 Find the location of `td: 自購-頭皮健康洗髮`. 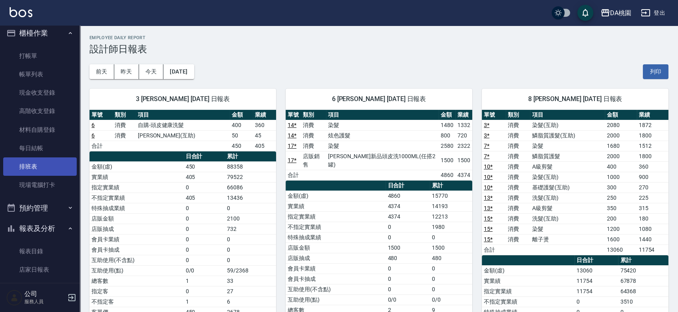

td: 自購-頭皮健康洗髮 is located at coordinates (183, 125).